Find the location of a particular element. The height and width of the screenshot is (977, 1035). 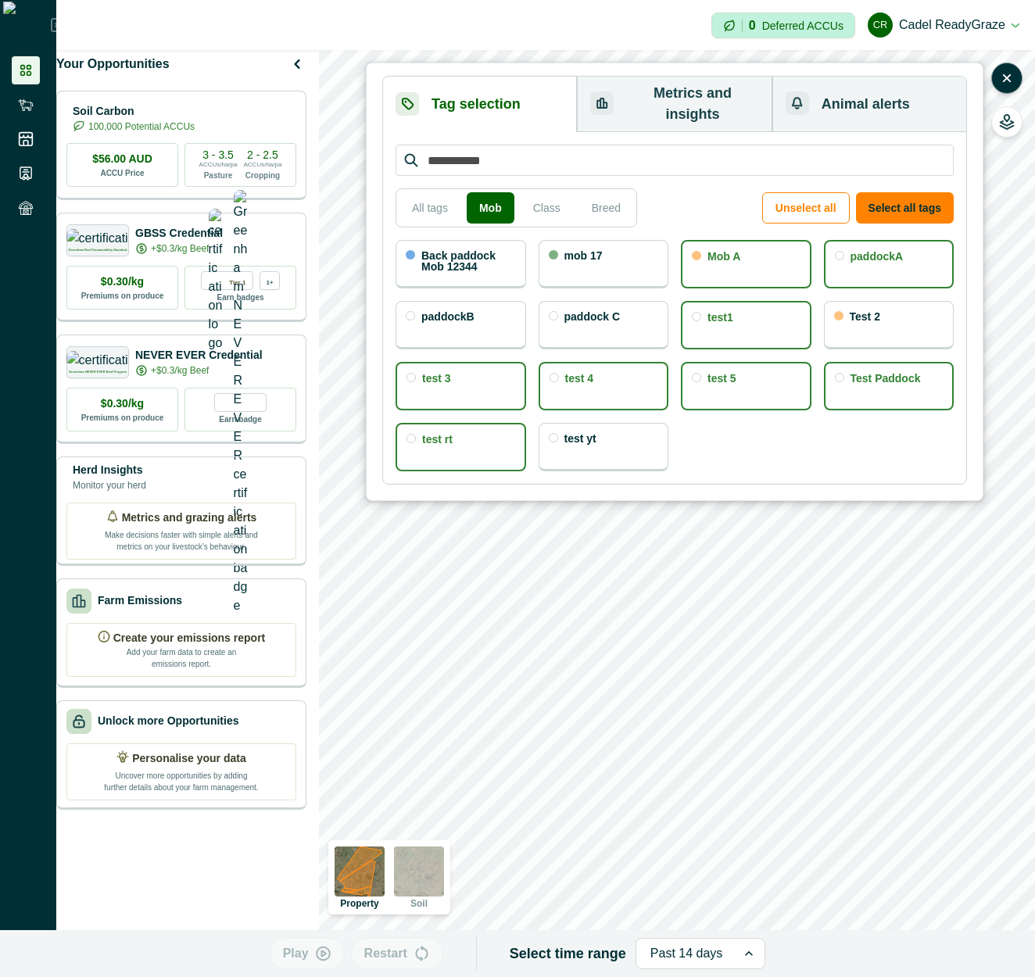

p: Back paddock Mob 12344 is located at coordinates (468, 261).